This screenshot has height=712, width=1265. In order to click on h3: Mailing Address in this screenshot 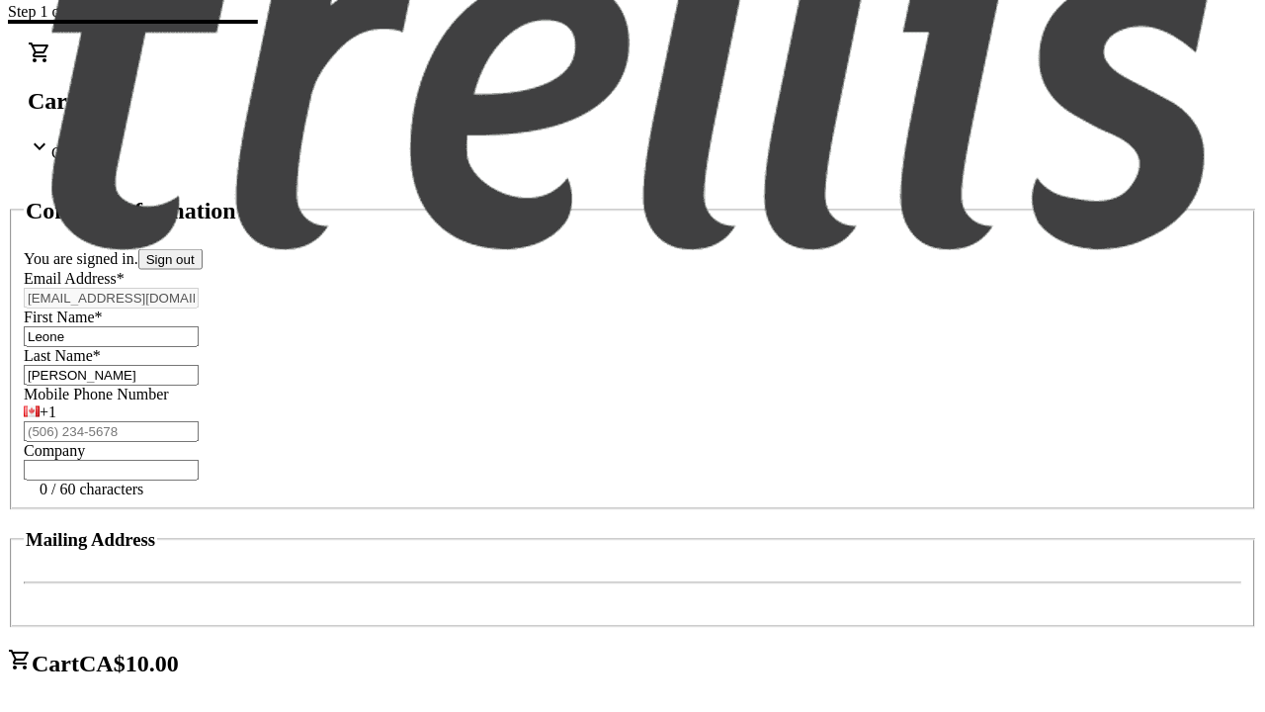, I will do `click(90, 540)`.